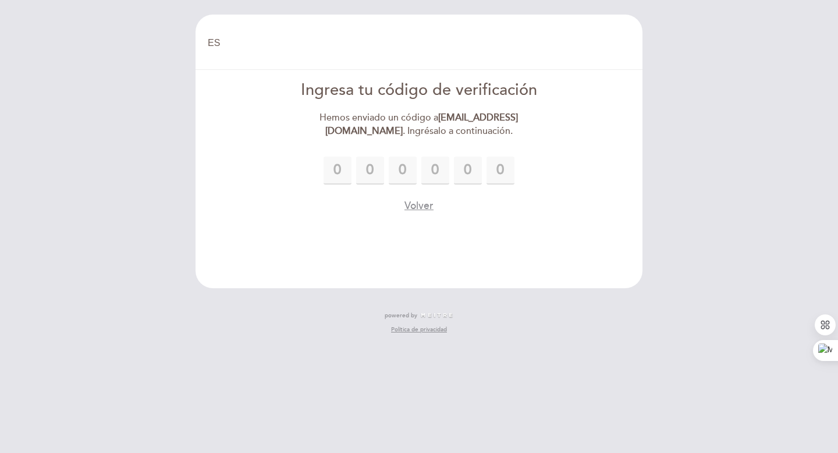 The height and width of the screenshot is (453, 838). Describe the element at coordinates (419, 205) in the screenshot. I see `button: Volver` at that location.